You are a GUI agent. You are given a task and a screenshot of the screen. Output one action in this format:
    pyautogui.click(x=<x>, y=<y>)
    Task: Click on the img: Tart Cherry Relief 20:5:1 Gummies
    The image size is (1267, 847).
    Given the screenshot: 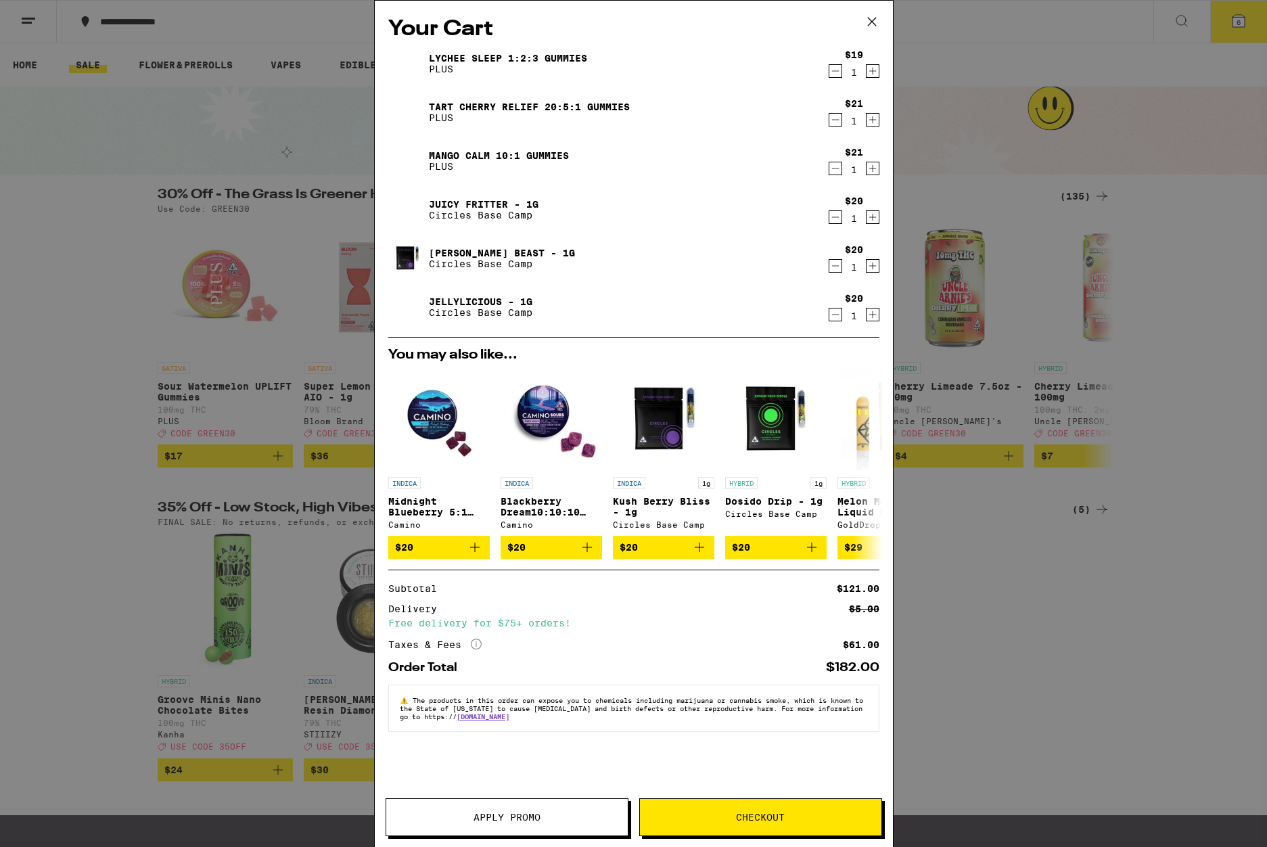 What is the action you would take?
    pyautogui.click(x=407, y=112)
    